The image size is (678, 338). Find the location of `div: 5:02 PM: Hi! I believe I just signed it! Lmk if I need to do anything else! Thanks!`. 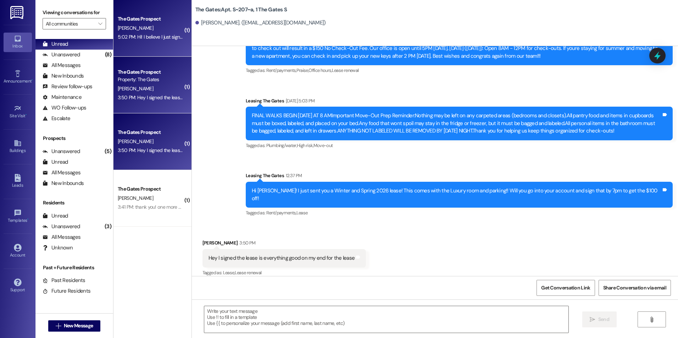

div: 5:02 PM: Hi! I believe I just signed it! Lmk if I need to do anything else! Thanks! is located at coordinates (197, 37).